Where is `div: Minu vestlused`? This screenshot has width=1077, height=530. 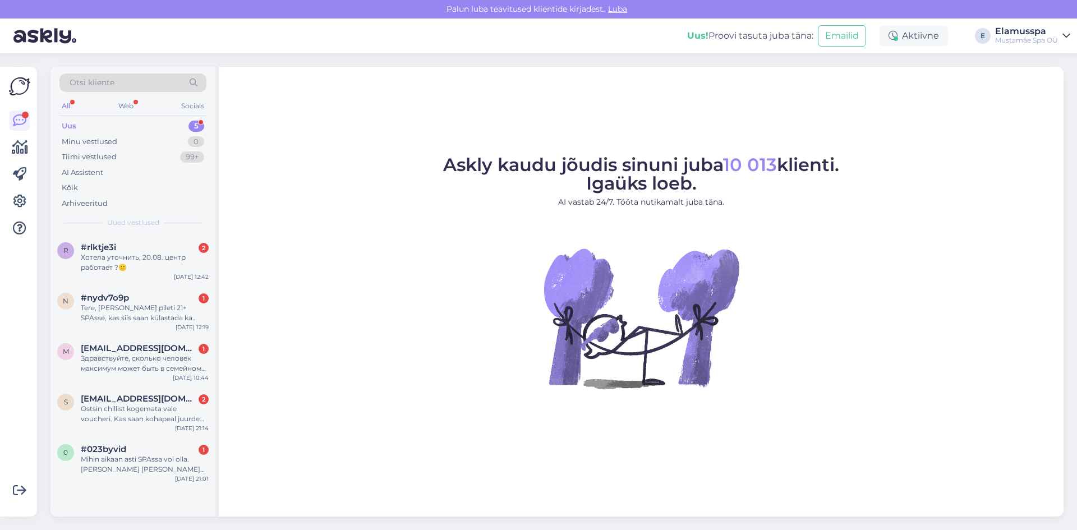 div: Minu vestlused is located at coordinates (89, 142).